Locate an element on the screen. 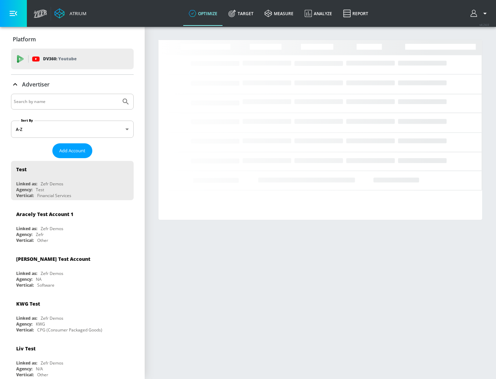 The image size is (496, 379). a: Atrium is located at coordinates (70, 13).